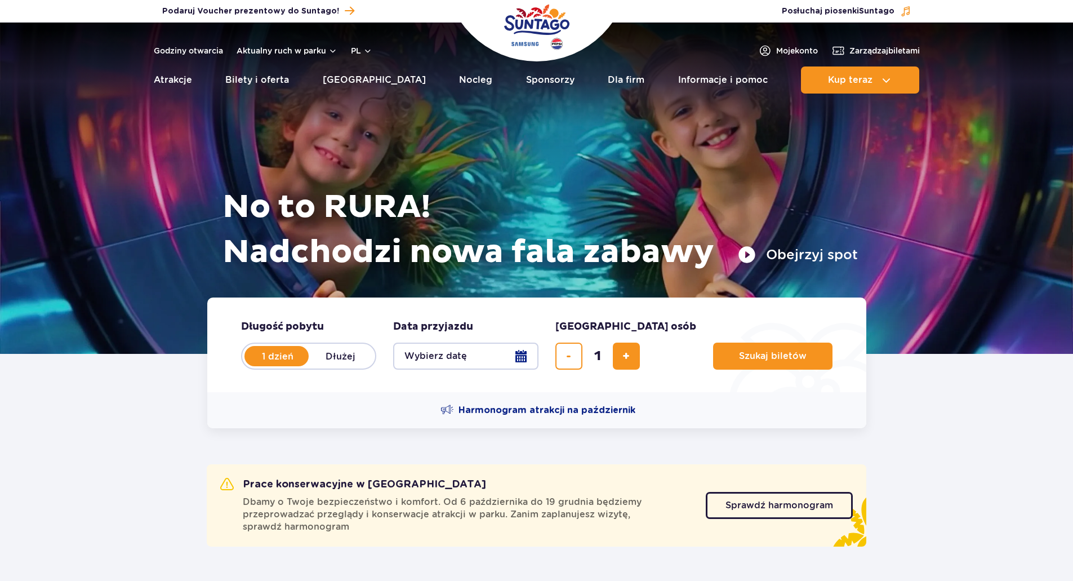 The width and height of the screenshot is (1073, 581). What do you see at coordinates (773, 356) in the screenshot?
I see `button: Szukaj biletów` at bounding box center [773, 356].